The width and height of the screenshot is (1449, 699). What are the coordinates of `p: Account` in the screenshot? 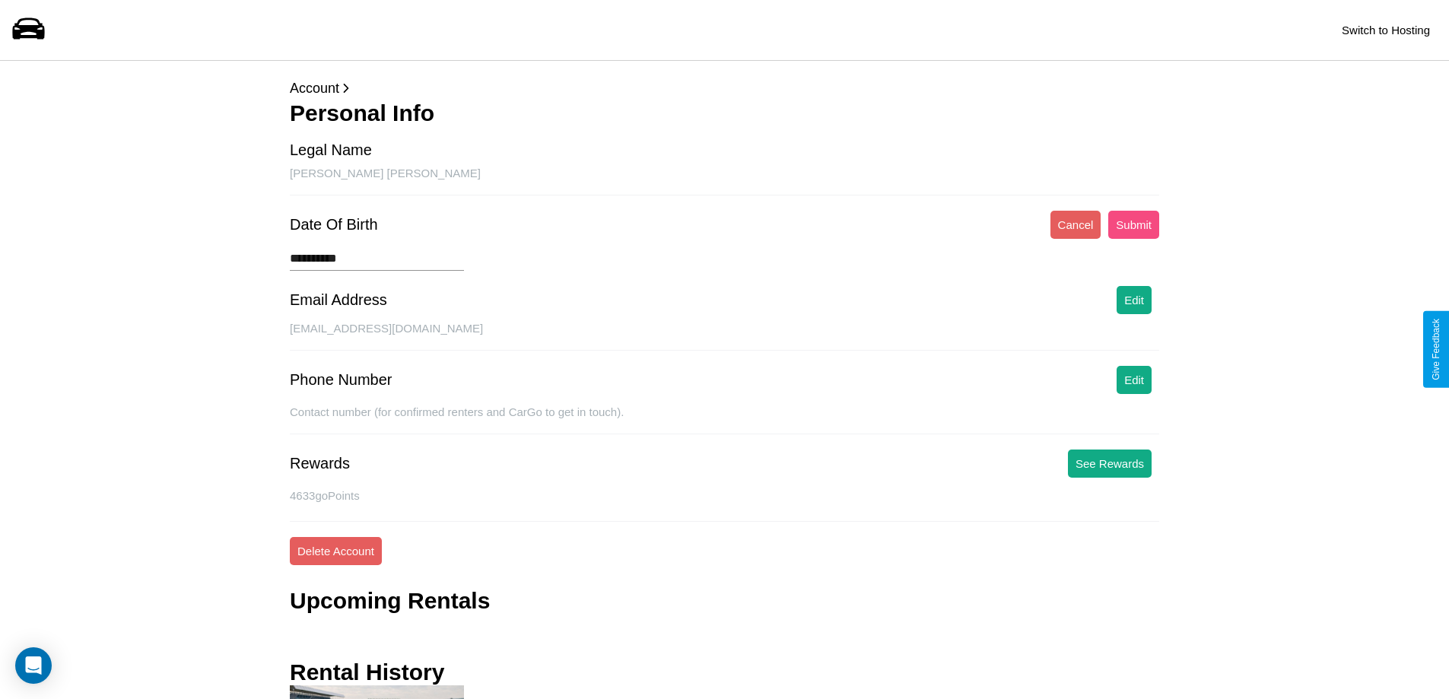 It's located at (724, 88).